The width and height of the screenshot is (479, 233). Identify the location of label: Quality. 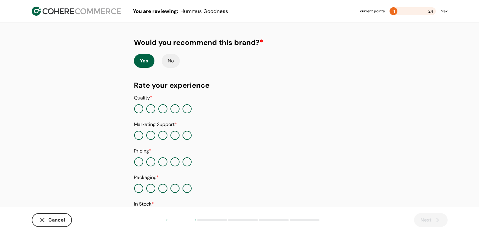
(143, 98).